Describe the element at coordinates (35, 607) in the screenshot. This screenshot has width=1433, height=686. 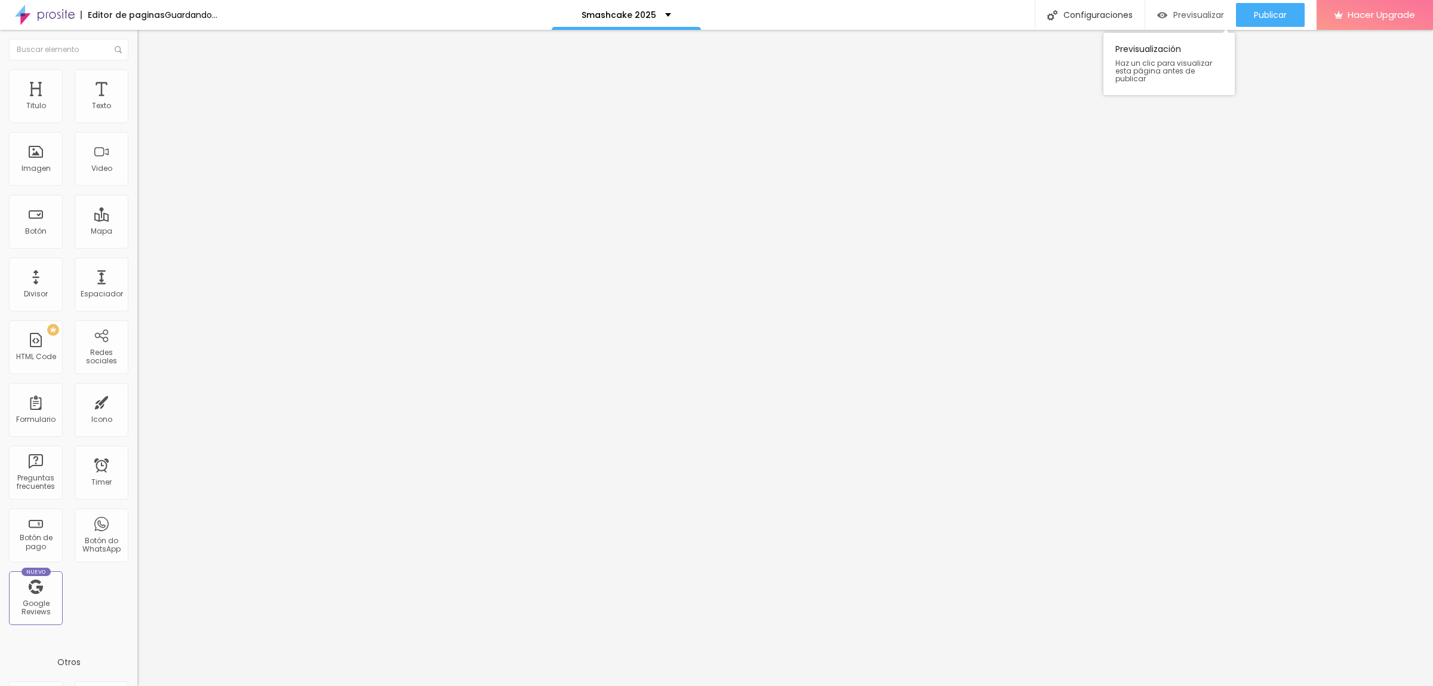
I see `div: Google Reviews` at that location.